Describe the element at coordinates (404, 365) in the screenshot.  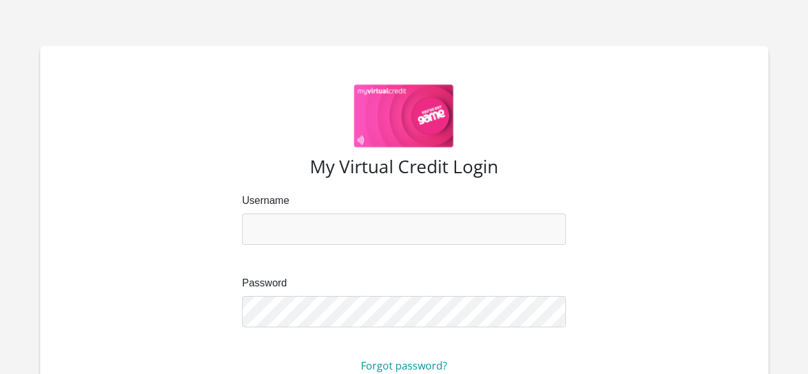
I see `a: Forgot password?` at that location.